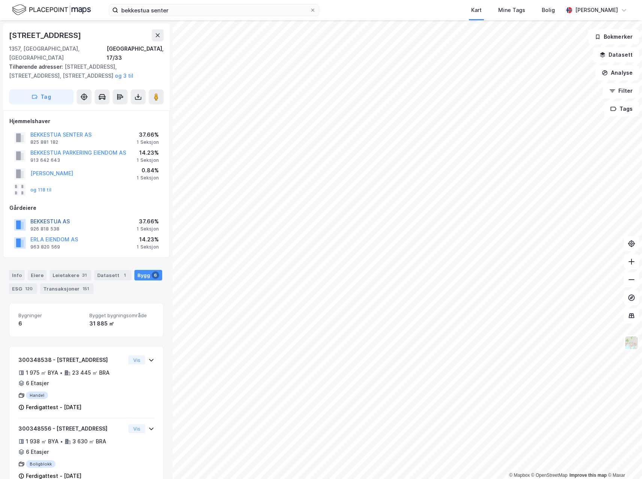 The height and width of the screenshot is (479, 642). I want to click on div: 151, so click(86, 289).